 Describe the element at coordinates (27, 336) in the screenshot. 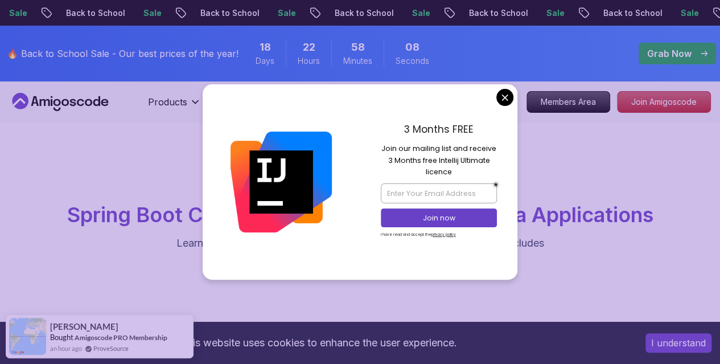

I see `img: provesource social proof notification image` at that location.